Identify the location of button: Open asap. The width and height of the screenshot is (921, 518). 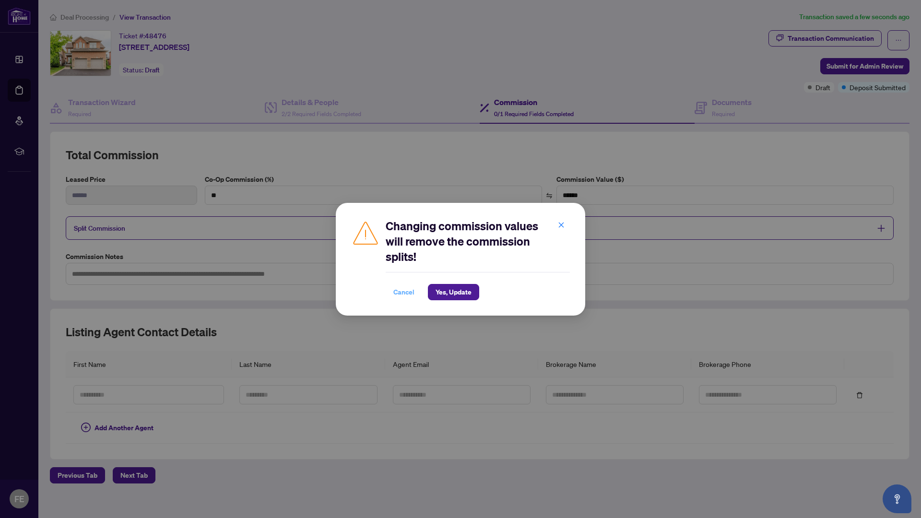
(897, 499).